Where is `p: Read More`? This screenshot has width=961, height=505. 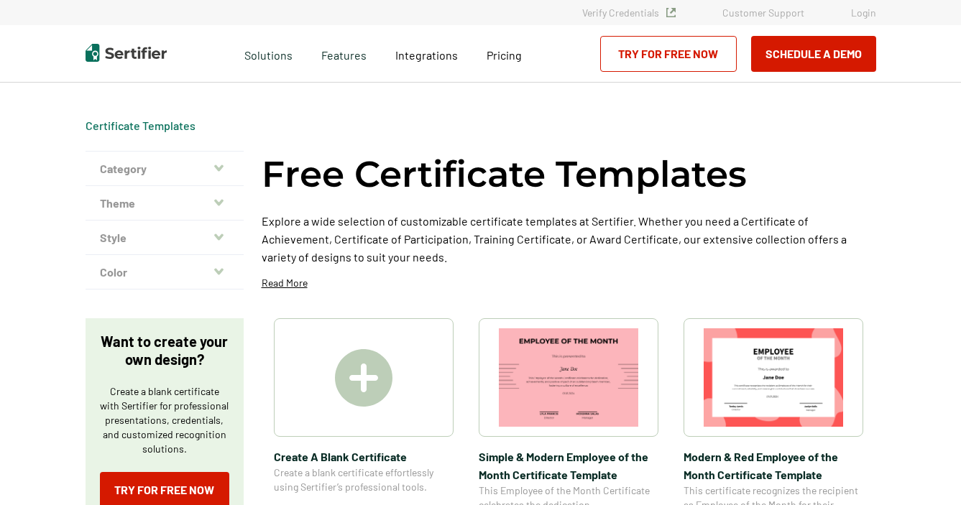
p: Read More is located at coordinates (285, 283).